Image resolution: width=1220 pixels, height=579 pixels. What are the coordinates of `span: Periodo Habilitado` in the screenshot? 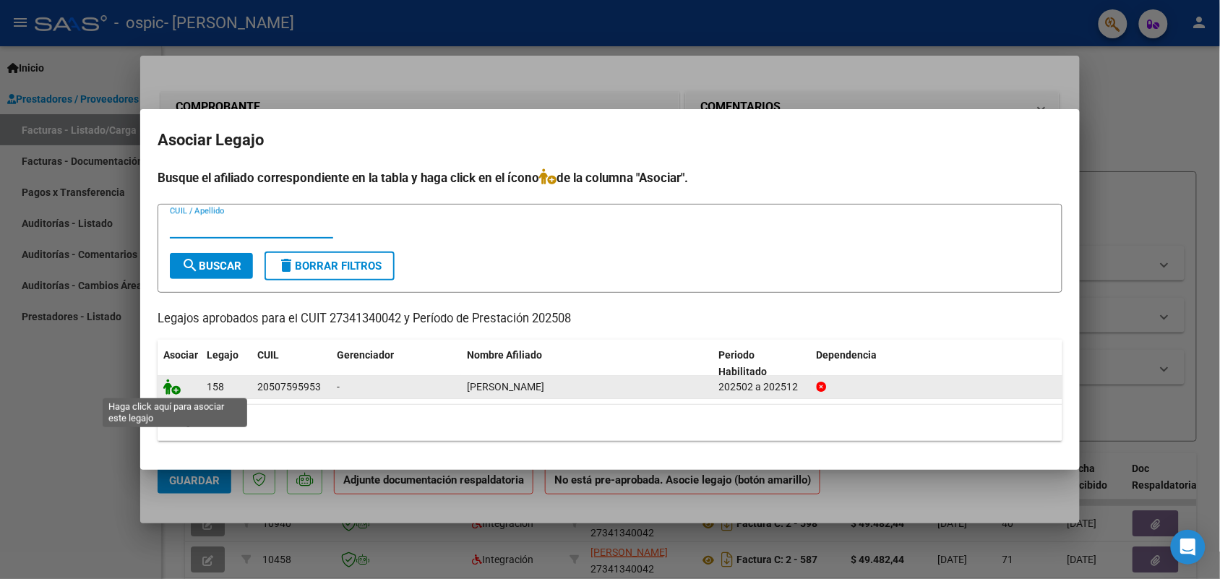 It's located at (743, 363).